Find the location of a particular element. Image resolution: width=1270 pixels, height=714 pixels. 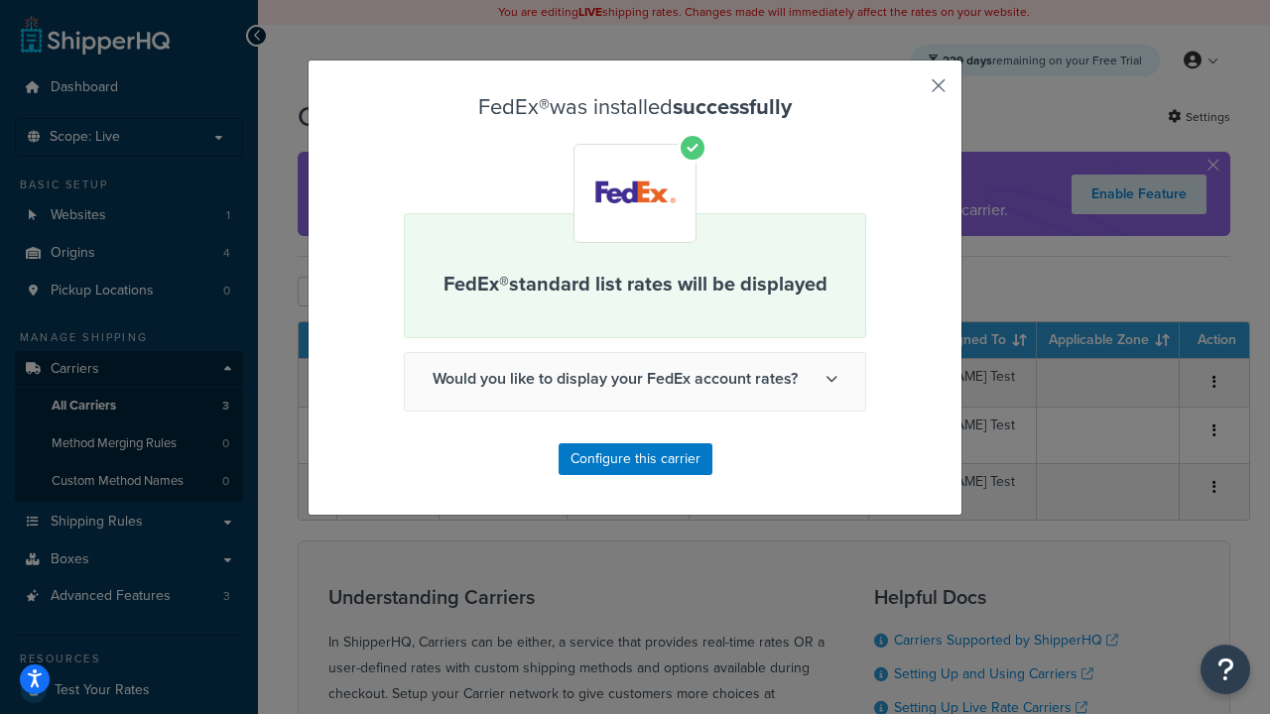

button: Open Resource Center is located at coordinates (1225, 670).